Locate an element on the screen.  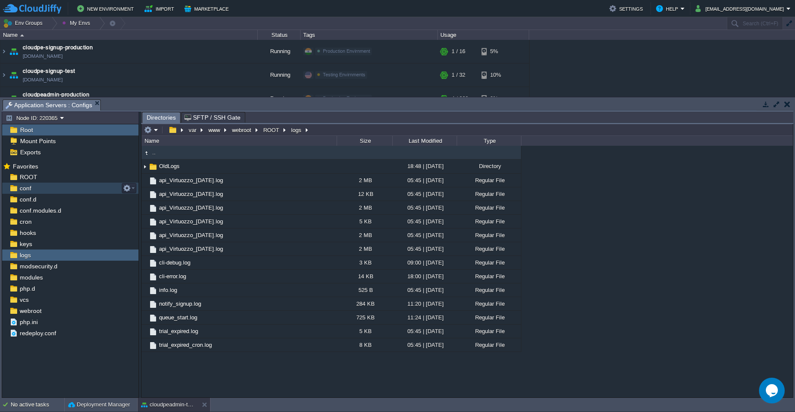
span: vcs is located at coordinates (24, 300).